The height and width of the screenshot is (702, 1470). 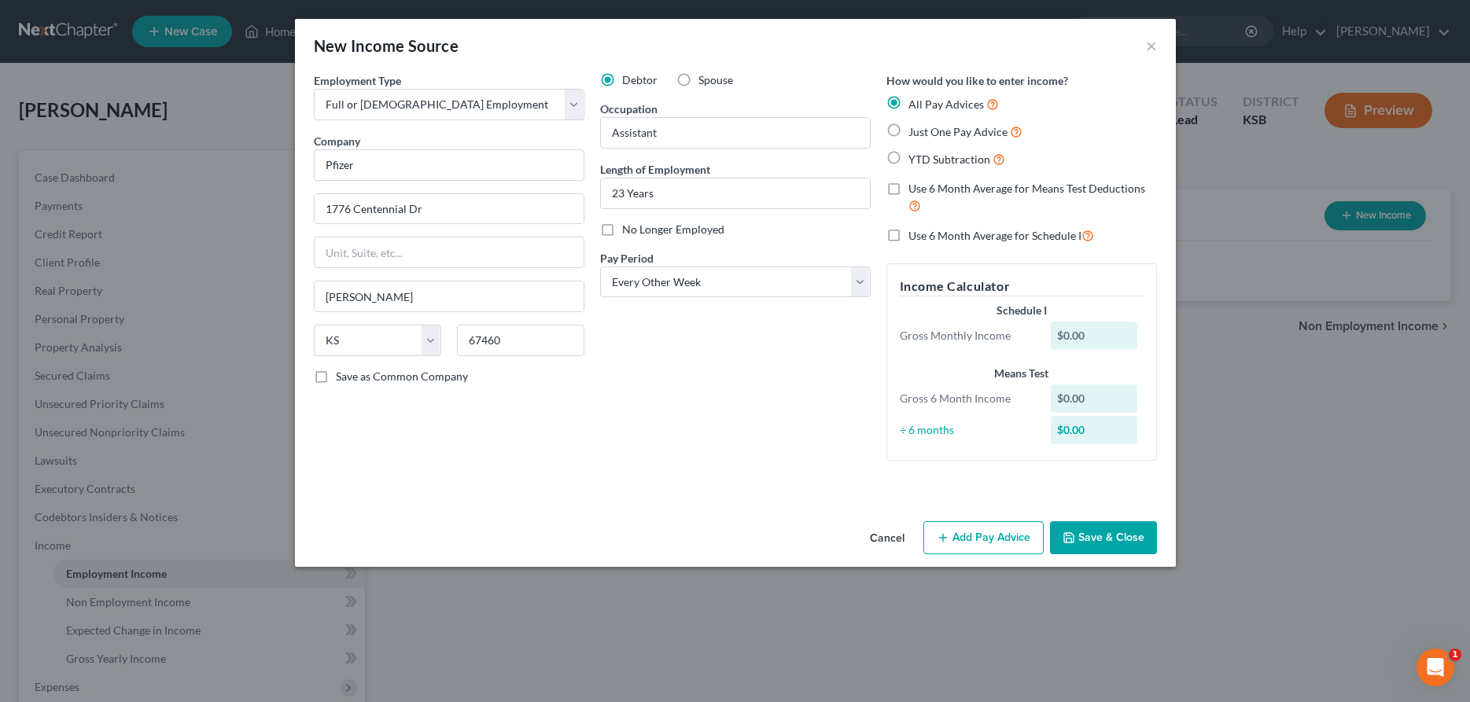 What do you see at coordinates (977, 80) in the screenshot?
I see `label: How would you like to enter income?` at bounding box center [977, 80].